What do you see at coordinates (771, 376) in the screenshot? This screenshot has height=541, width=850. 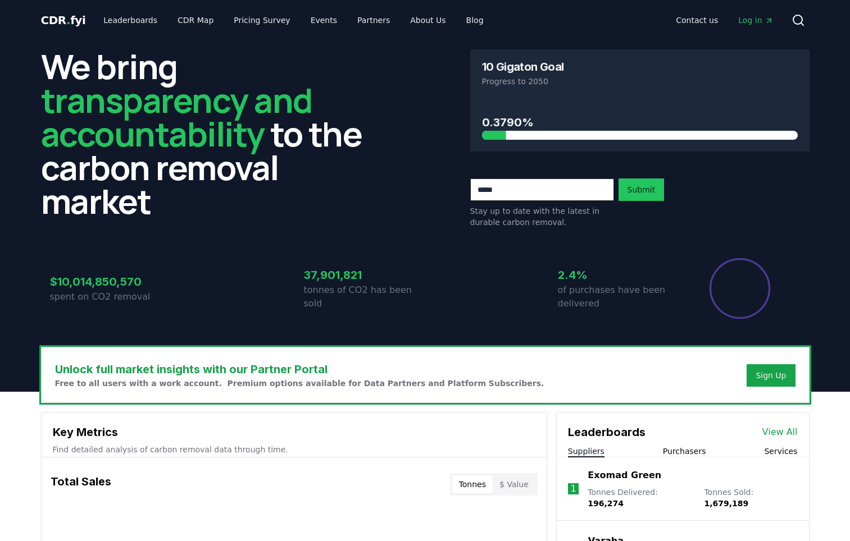 I see `div: Sign Up` at bounding box center [771, 376].